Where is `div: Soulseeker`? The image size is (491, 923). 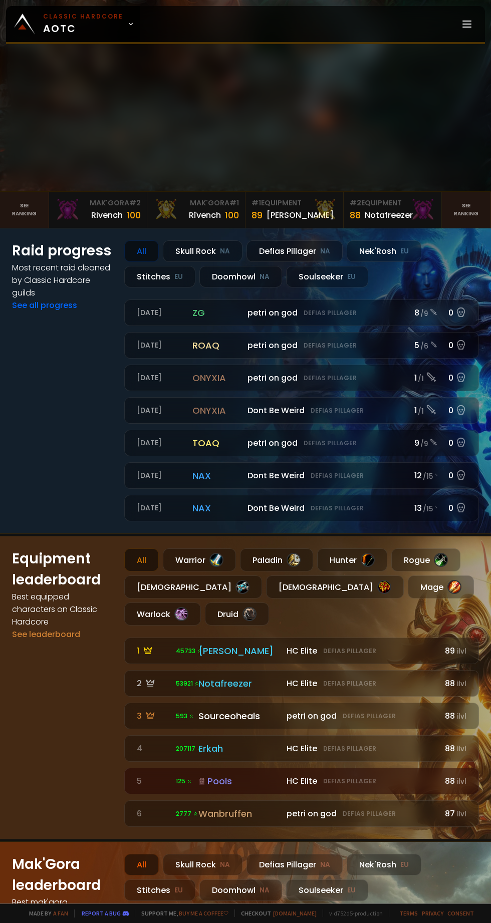 div: Soulseeker is located at coordinates (327, 276).